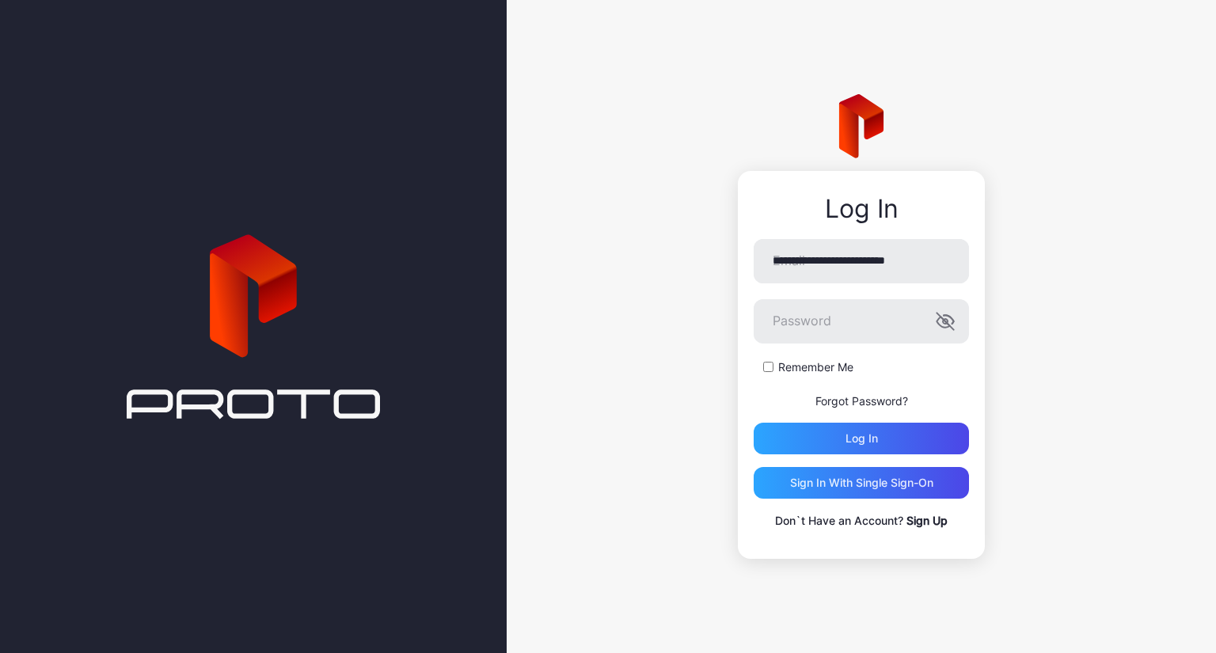 The width and height of the screenshot is (1216, 653). What do you see at coordinates (861, 438) in the screenshot?
I see `div: Log in` at bounding box center [861, 438].